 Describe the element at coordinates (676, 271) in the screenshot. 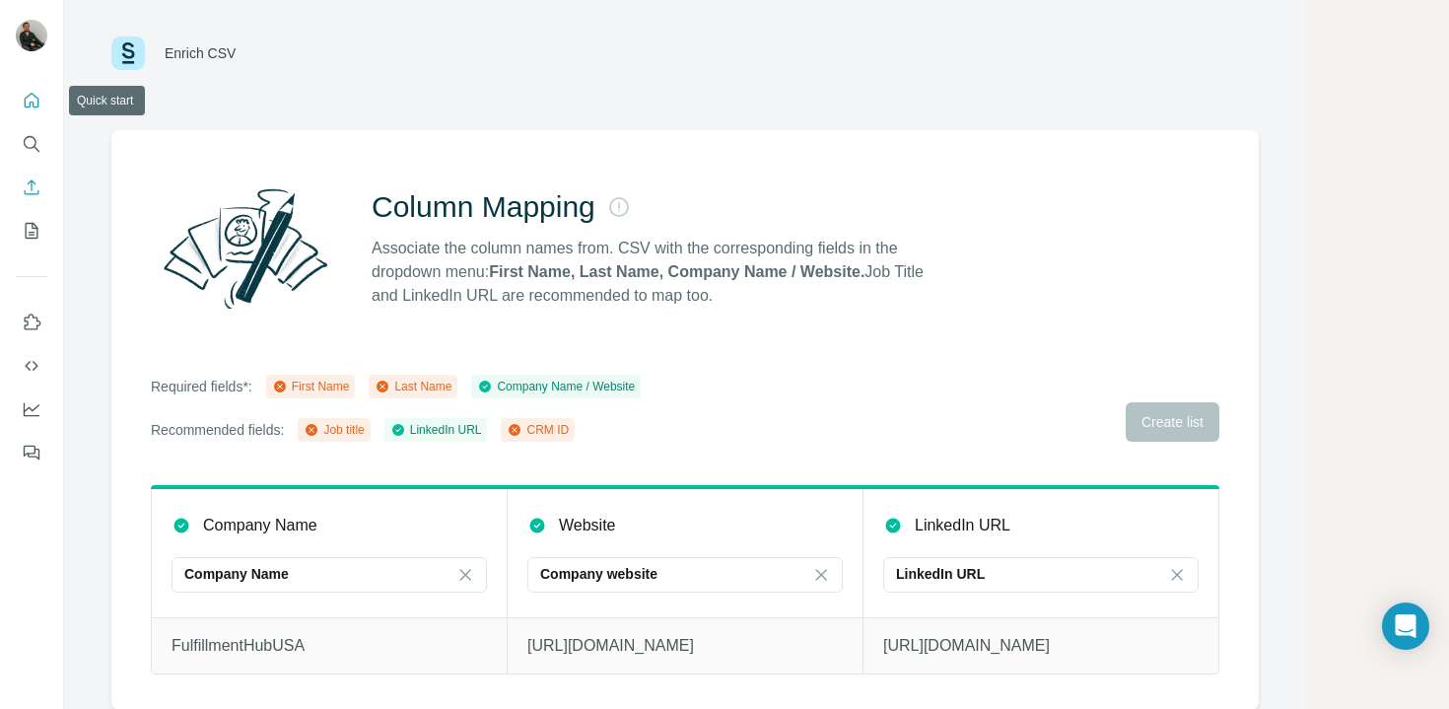

I see `strong: First Name, Last Name, Company Name / Website.` at that location.